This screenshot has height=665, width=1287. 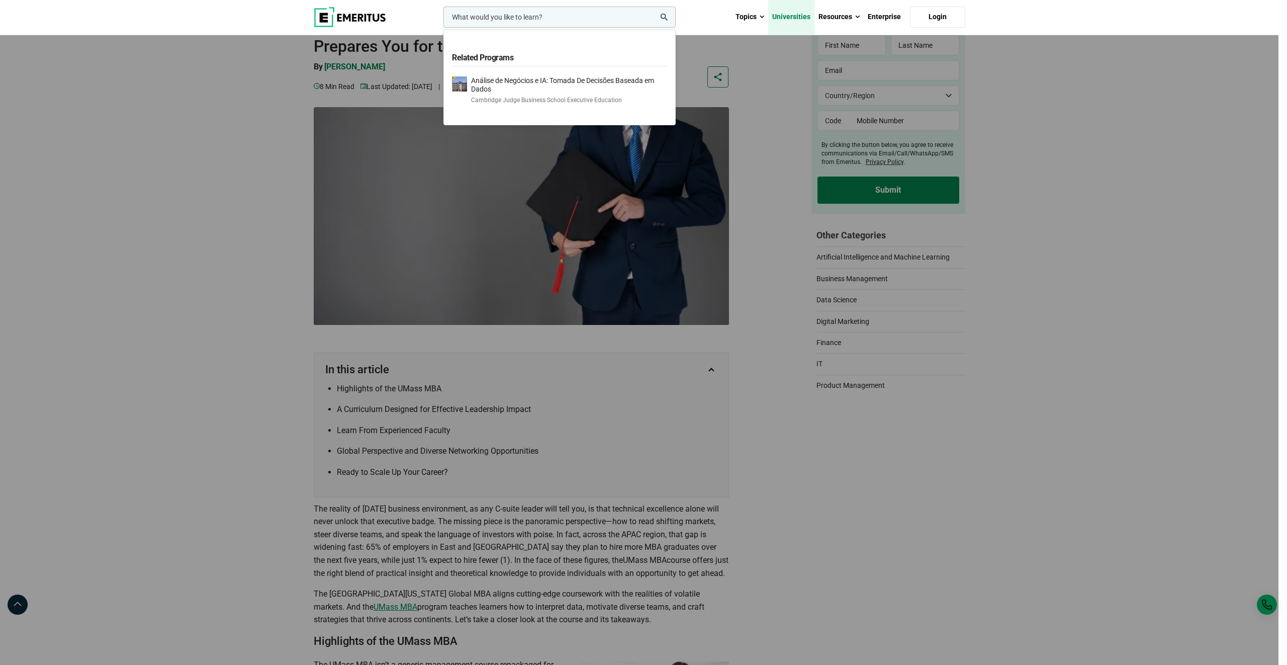 I want to click on p: Análise de Negócios e IA: Tomada De Decisões Baseada em Dados, so click(x=569, y=85).